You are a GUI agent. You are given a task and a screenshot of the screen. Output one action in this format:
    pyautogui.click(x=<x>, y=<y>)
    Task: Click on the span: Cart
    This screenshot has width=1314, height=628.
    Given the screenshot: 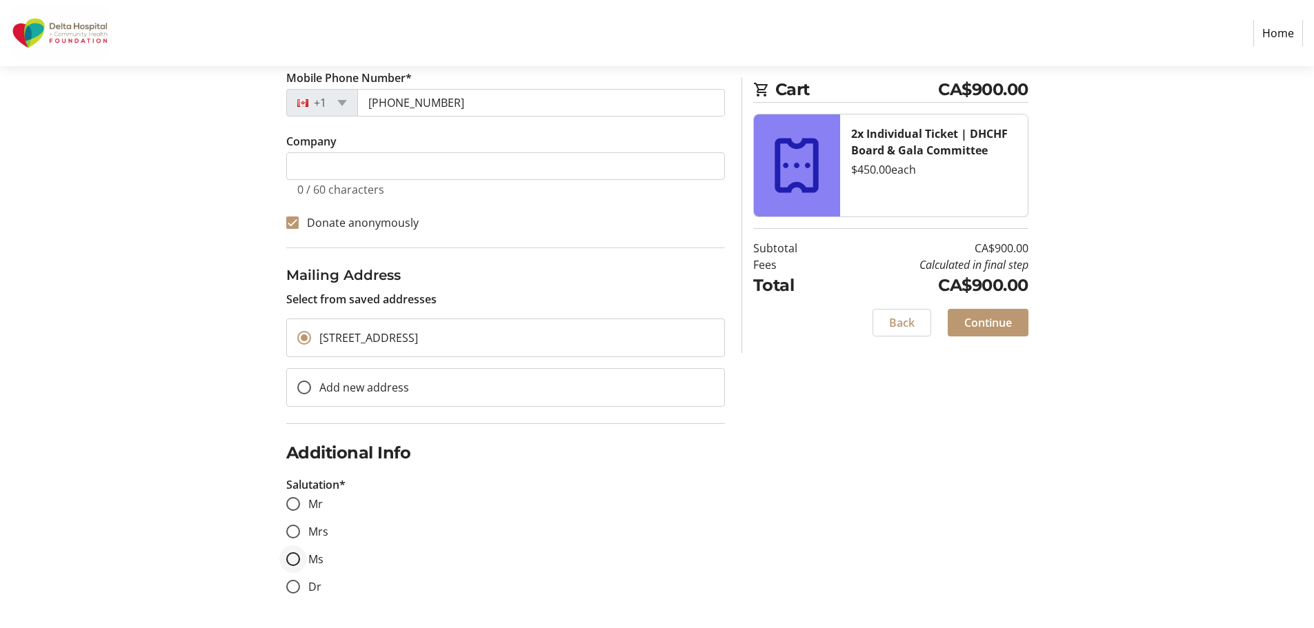 What is the action you would take?
    pyautogui.click(x=856, y=90)
    